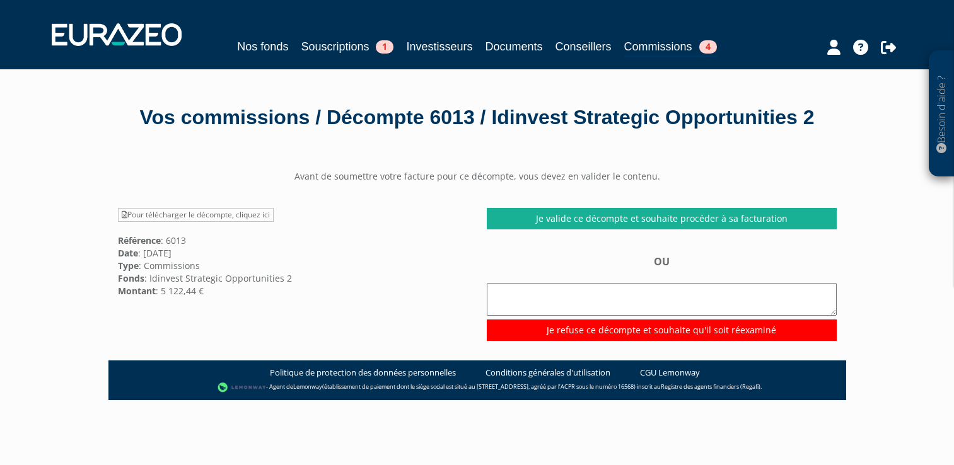 This screenshot has height=465, width=954. I want to click on a: Conseillers, so click(583, 47).